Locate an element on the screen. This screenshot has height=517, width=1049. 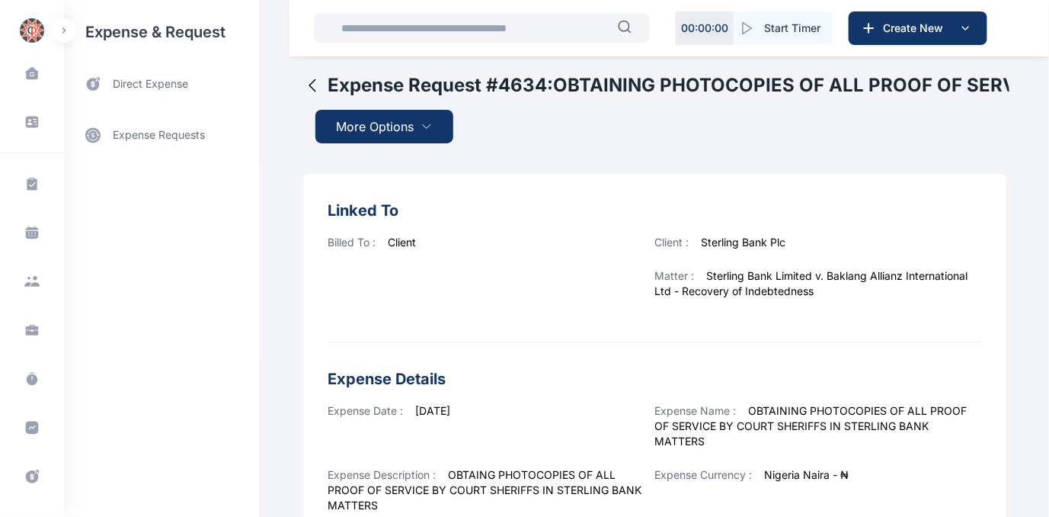
span: OBTAING PHOTOCOPIES OF ALL PROOF OF SERVICE BY COURT SHERIFFS IN STERLING BANK MATTERS is located at coordinates (485, 489).